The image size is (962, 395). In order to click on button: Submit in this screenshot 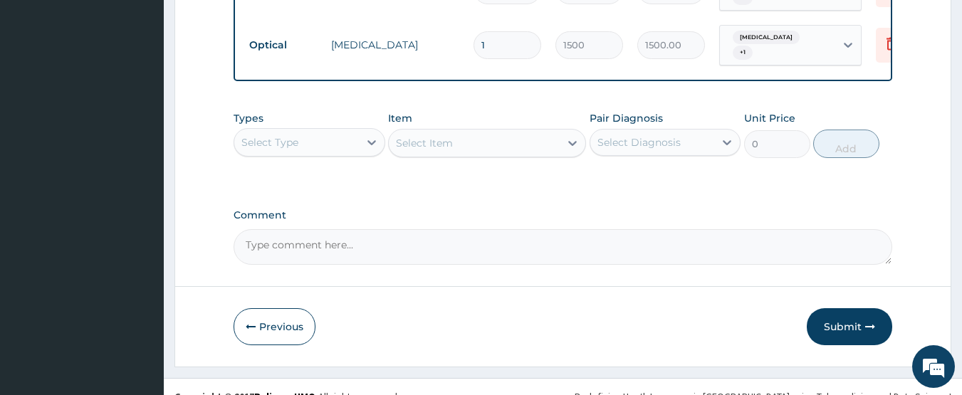, I will do `click(850, 327)`.